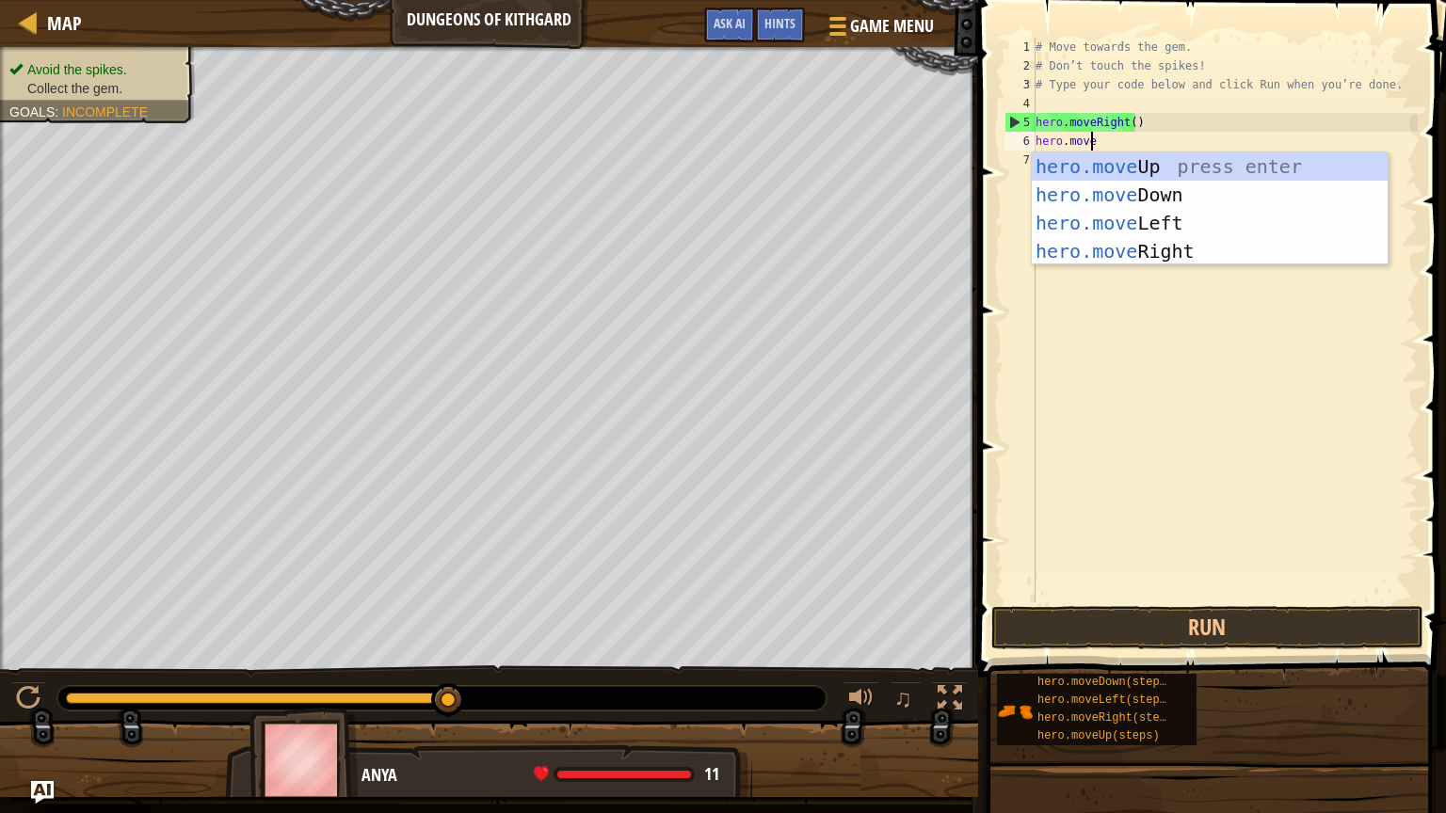 The height and width of the screenshot is (813, 1446). I want to click on div: health: 11 / 11, so click(626, 775).